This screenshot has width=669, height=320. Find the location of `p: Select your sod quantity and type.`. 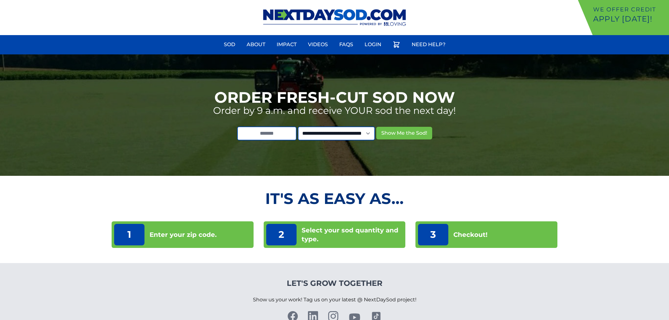

p: Select your sod quantity and type. is located at coordinates (352, 234).